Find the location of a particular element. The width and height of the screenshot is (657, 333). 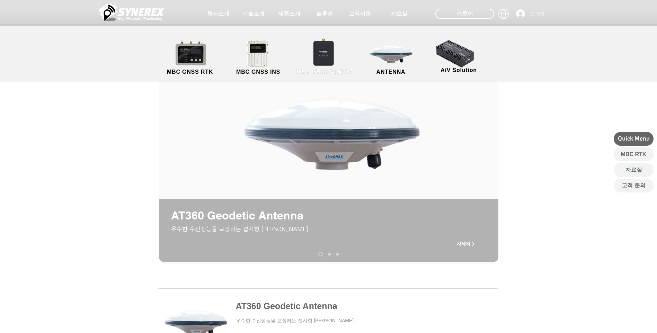

a: 제품소개 is located at coordinates (289, 14).